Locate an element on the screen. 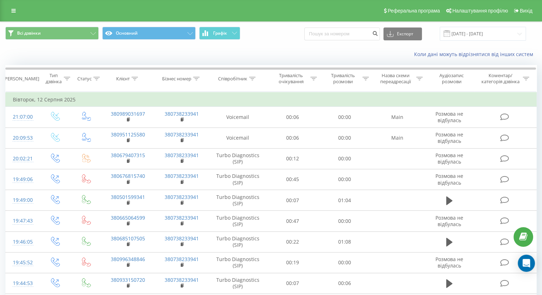  td: 00:22 is located at coordinates (293, 241).